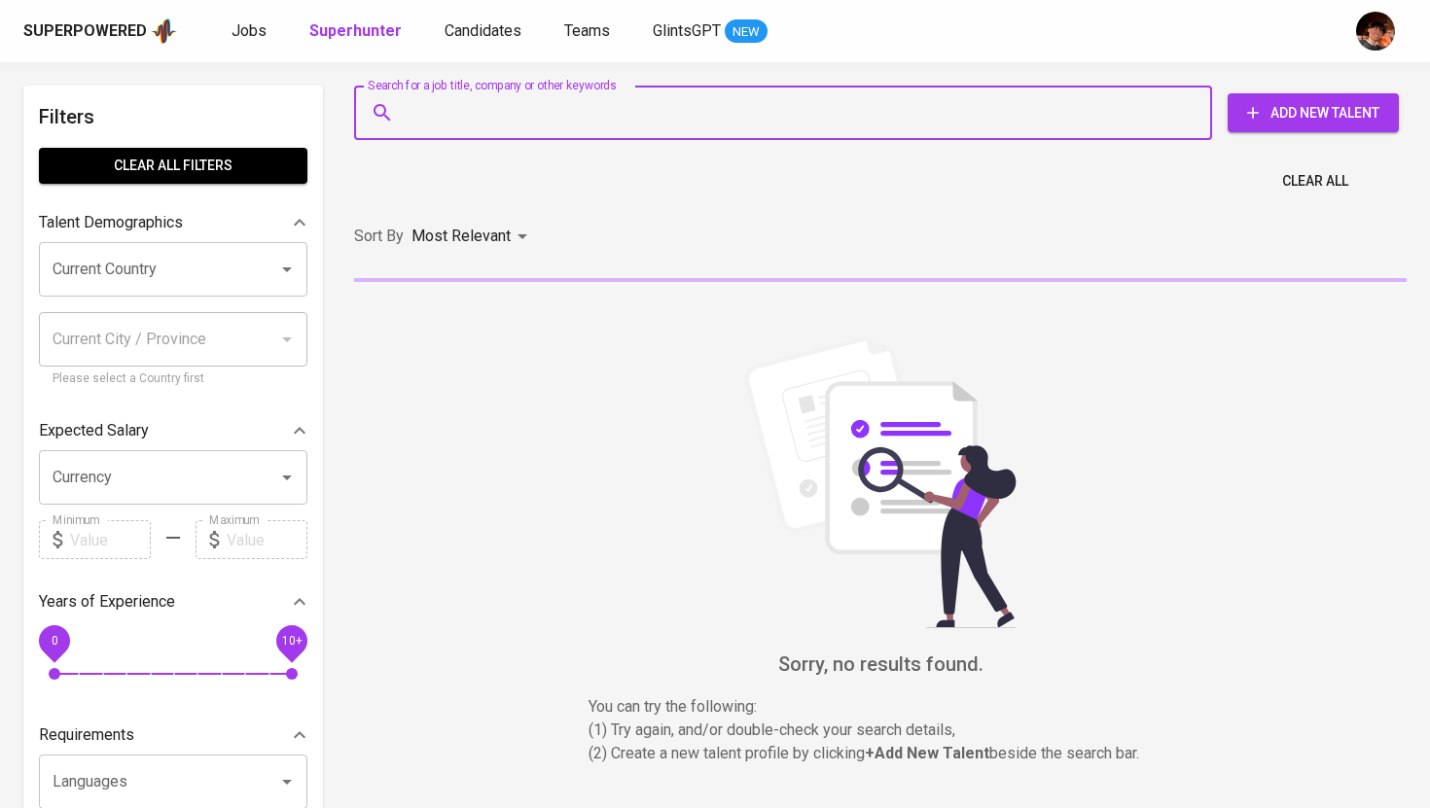 This screenshot has height=808, width=1430. Describe the element at coordinates (173, 165) in the screenshot. I see `button: Clear All filters` at that location.